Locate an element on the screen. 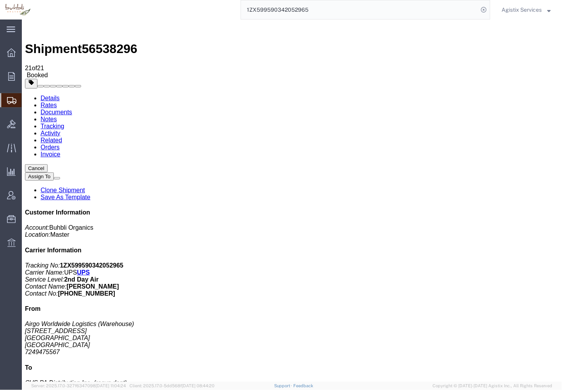  input: Search for shipment number, reference number is located at coordinates (360, 10).